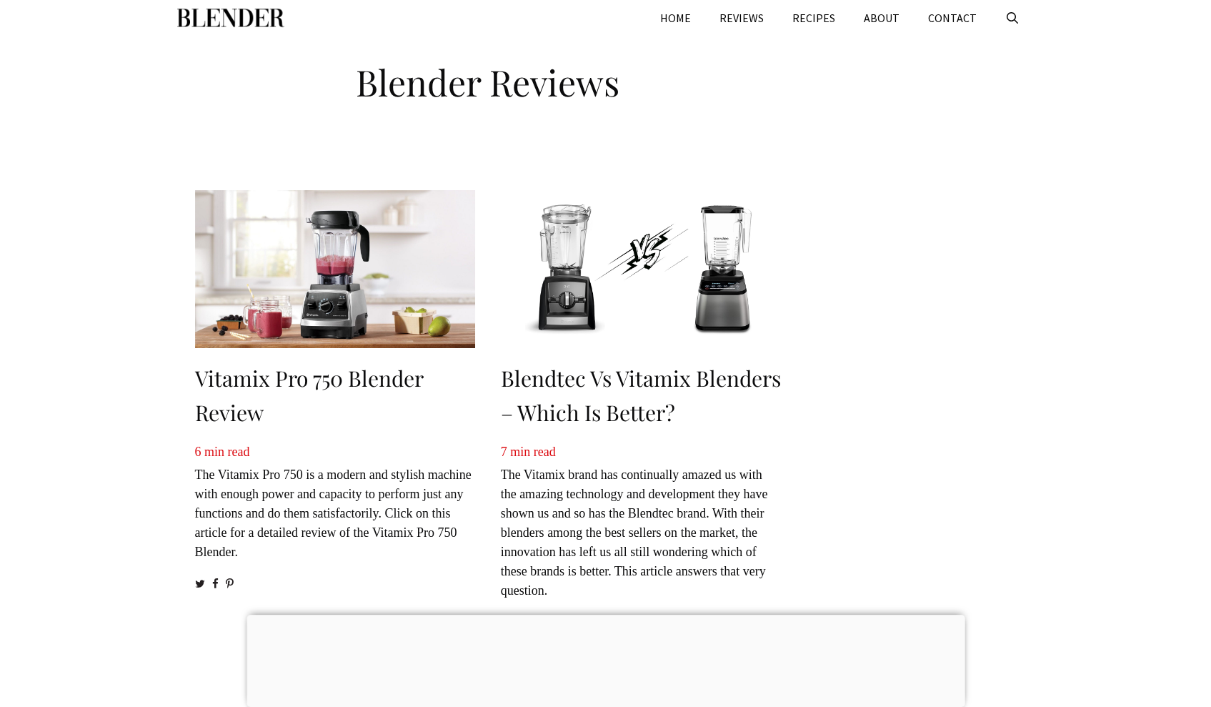  I want to click on a: Vitamix Pro 750 Blender Review, so click(309, 395).